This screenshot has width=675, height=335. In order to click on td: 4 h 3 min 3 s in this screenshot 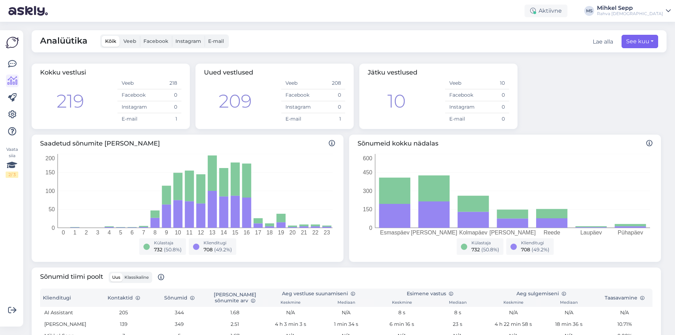, I will do `click(291, 324)`.